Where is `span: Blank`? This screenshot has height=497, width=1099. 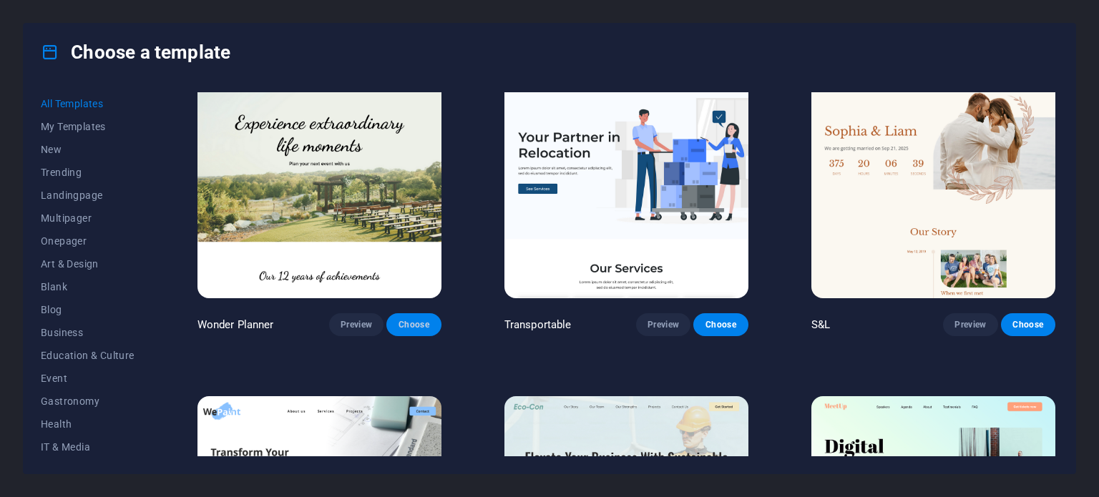 span: Blank is located at coordinates (87, 287).